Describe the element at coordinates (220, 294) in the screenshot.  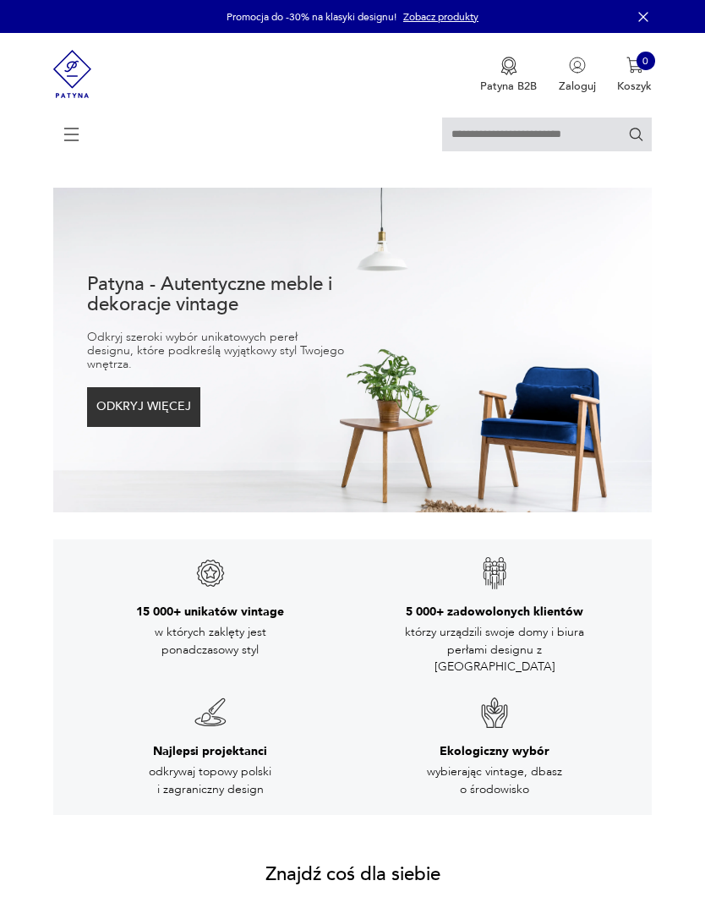
I see `h1: Patyna - Autentyczne meble i dekoracje vintage` at that location.